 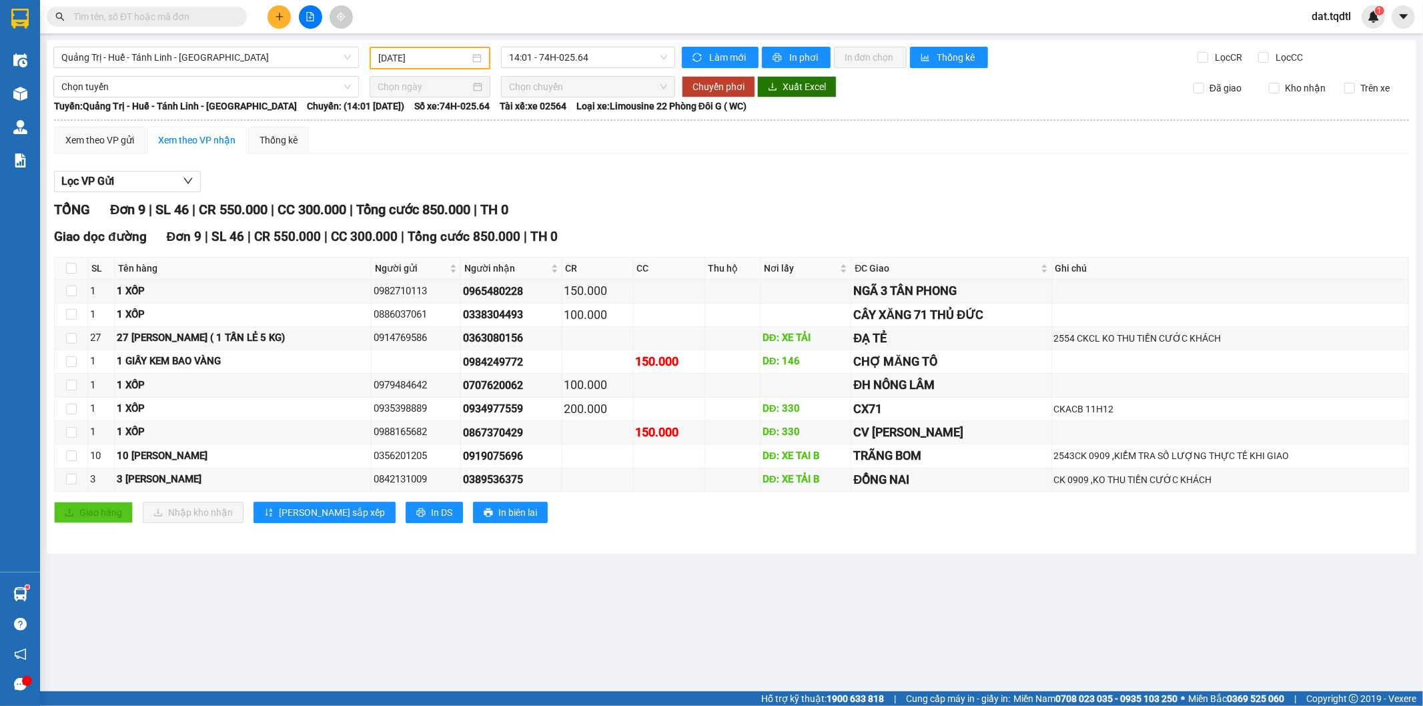 I want to click on span: CC 300.000, so click(x=364, y=236).